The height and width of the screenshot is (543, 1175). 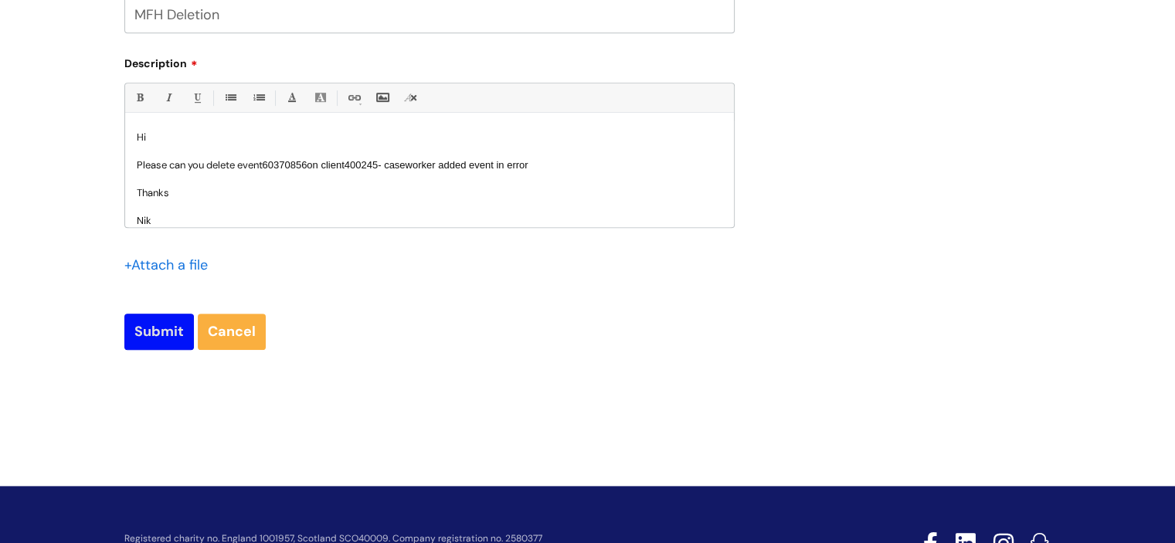 What do you see at coordinates (430, 138) in the screenshot?
I see `p: Hi` at bounding box center [430, 138].